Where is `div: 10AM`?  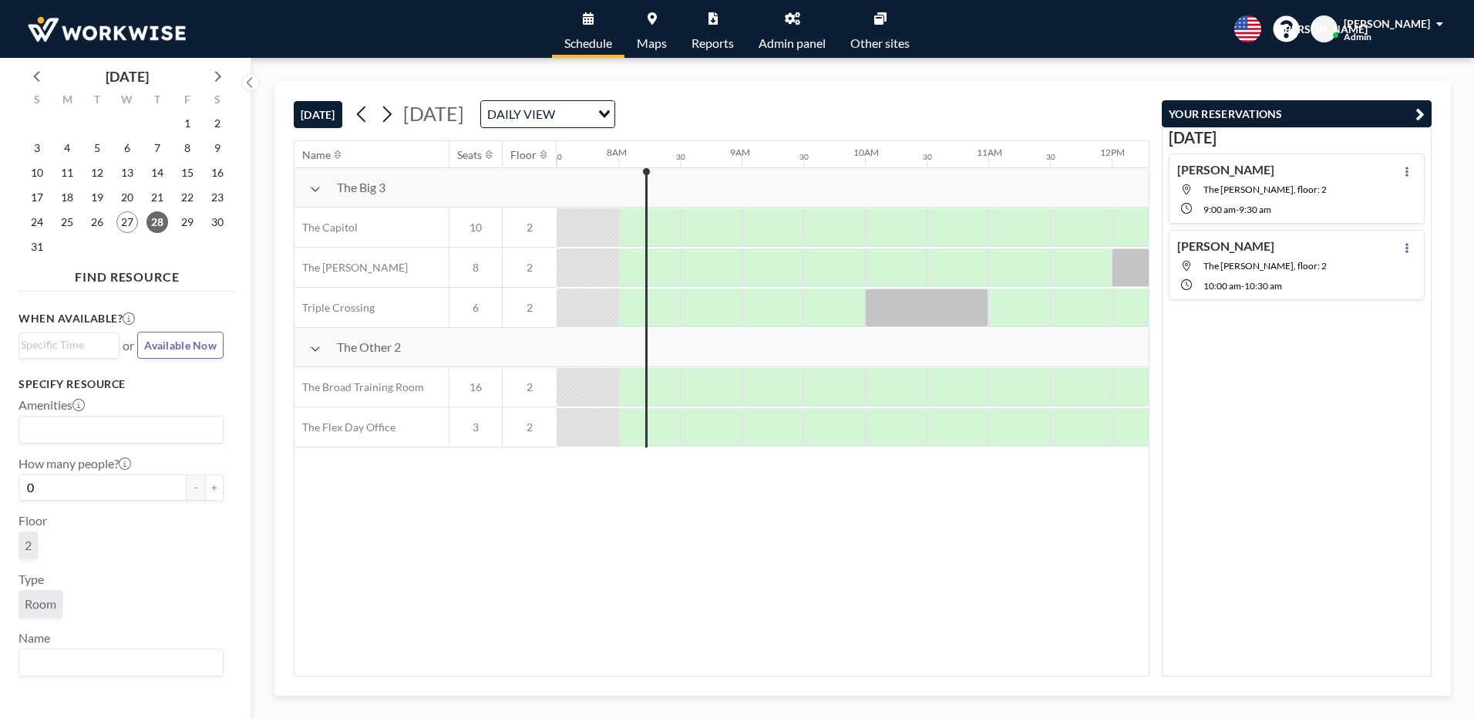
div: 10AM is located at coordinates (866, 152).